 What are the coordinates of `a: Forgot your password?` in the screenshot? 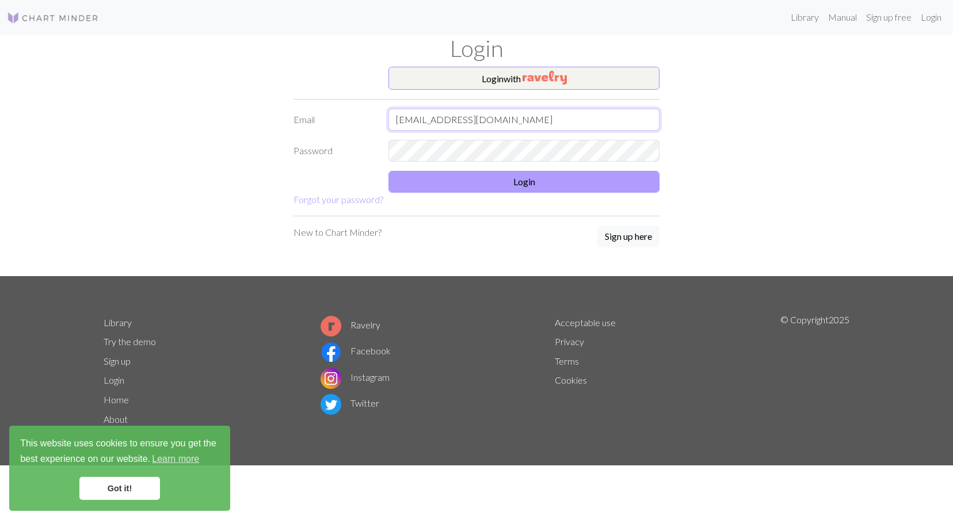 It's located at (338, 199).